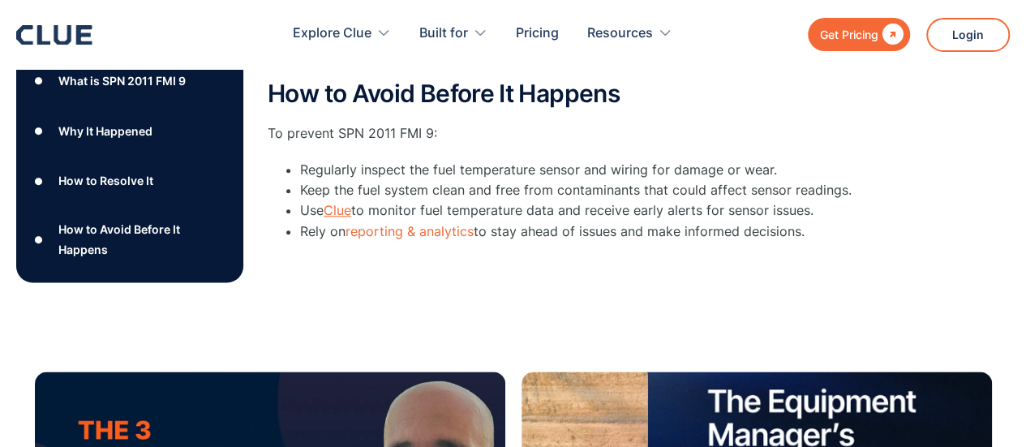  What do you see at coordinates (105, 130) in the screenshot?
I see `div: Why It Happened` at bounding box center [105, 130].